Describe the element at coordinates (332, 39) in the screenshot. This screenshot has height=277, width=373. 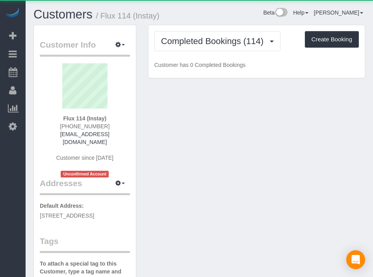
I see `button: Create Booking` at that location.